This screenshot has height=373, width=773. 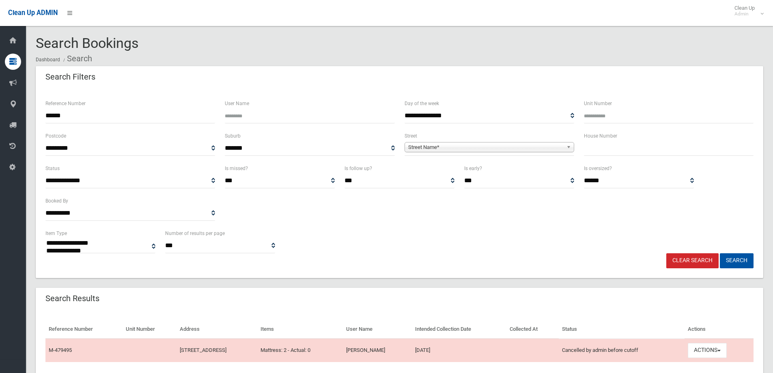 I want to click on small: Admin, so click(x=745, y=14).